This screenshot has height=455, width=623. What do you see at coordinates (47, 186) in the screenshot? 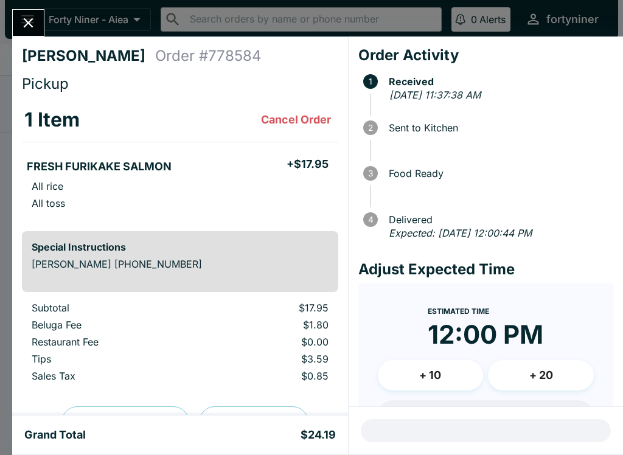
I see `p: All rice` at bounding box center [47, 186].